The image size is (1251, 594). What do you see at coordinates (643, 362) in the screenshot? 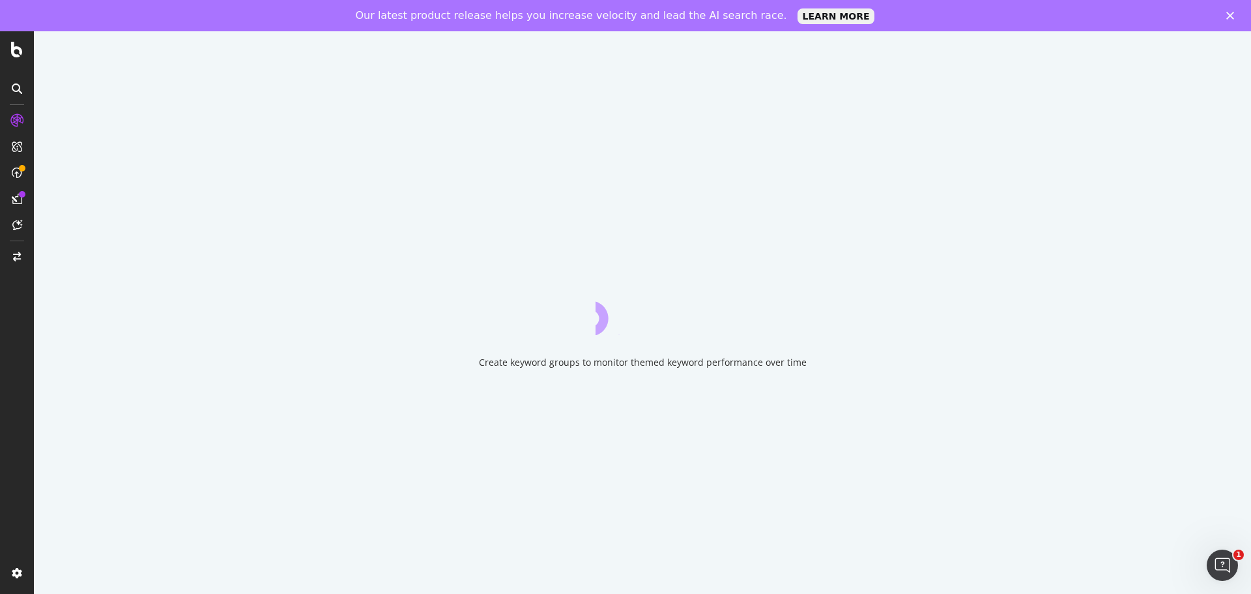
I see `div: Create keyword groups to monitor themed keyword performance over time` at bounding box center [643, 362].